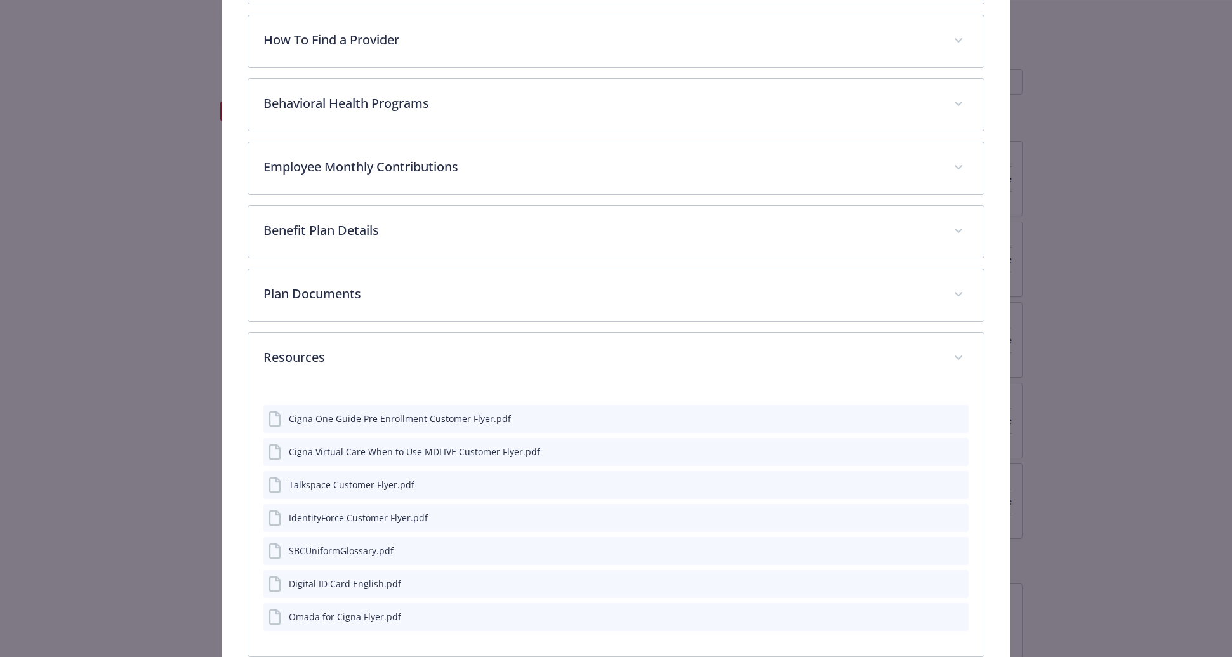 Image resolution: width=1232 pixels, height=657 pixels. Describe the element at coordinates (358, 517) in the screenshot. I see `div: IdentityForce Customer Flyer.pdf` at that location.